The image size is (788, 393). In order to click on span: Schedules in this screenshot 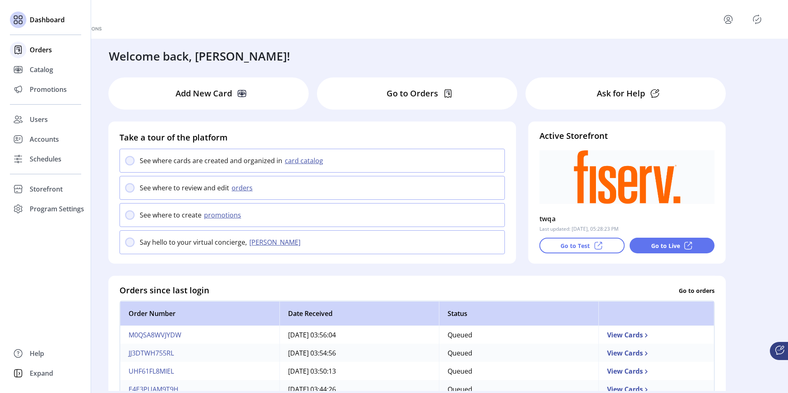, I will do `click(45, 159)`.